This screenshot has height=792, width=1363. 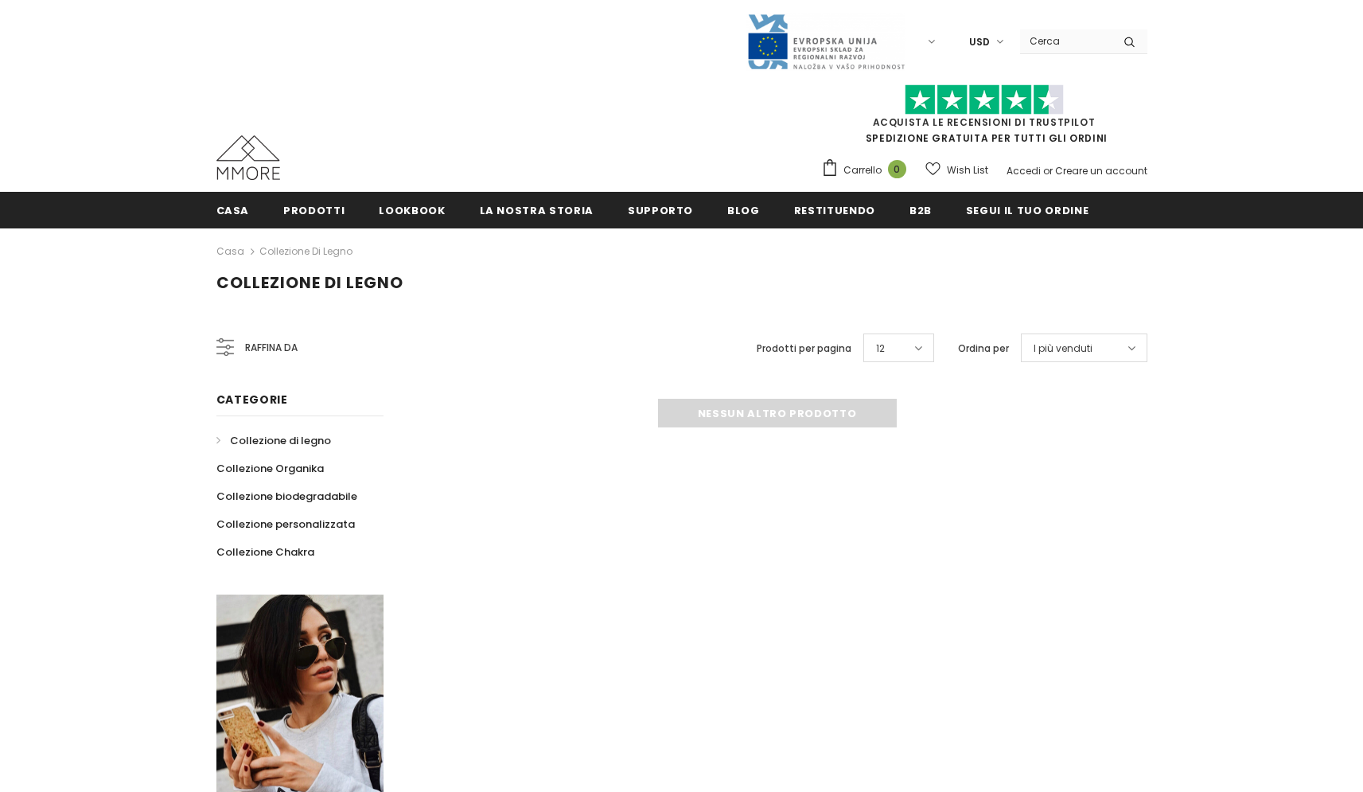 I want to click on span: Restituendo, so click(x=835, y=210).